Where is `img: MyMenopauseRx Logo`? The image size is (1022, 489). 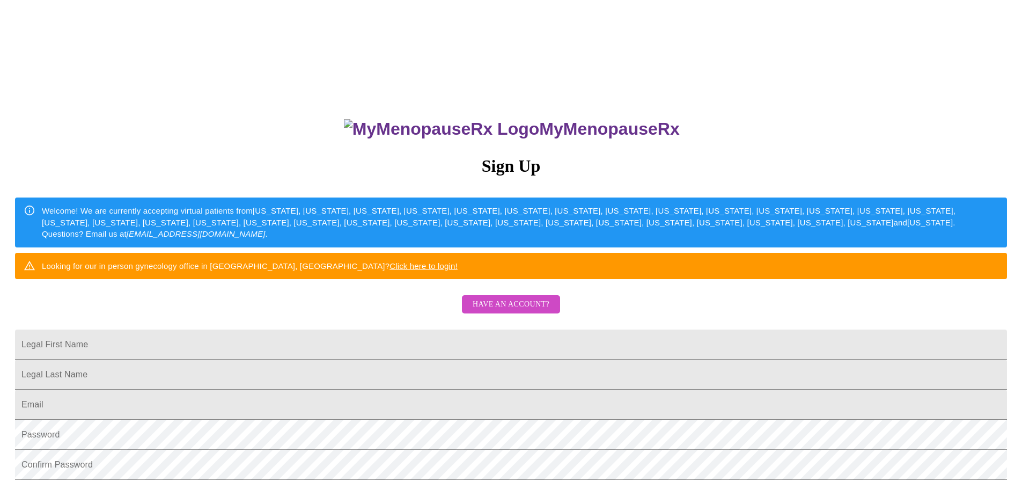 img: MyMenopauseRx Logo is located at coordinates (441, 129).